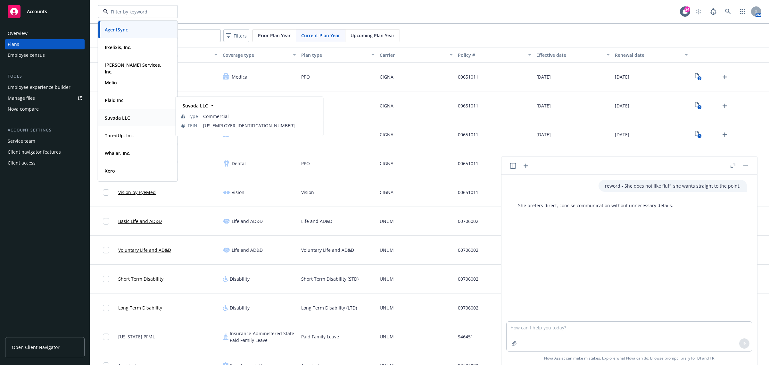 The height and width of the screenshot is (365, 769). What do you see at coordinates (329, 307) in the screenshot?
I see `span: Long Term Disability (LTD)` at bounding box center [329, 307].